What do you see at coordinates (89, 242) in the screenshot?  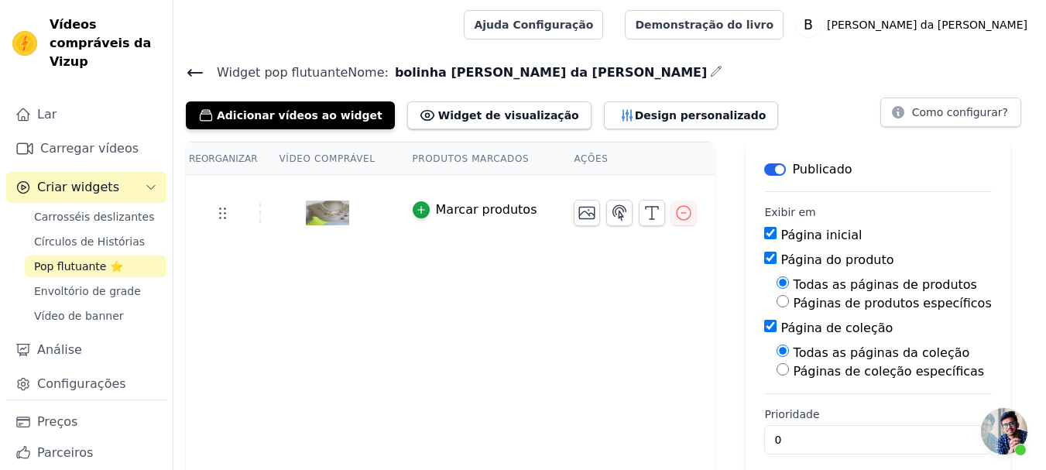 I see `font: Círculos de Histórias` at bounding box center [89, 242].